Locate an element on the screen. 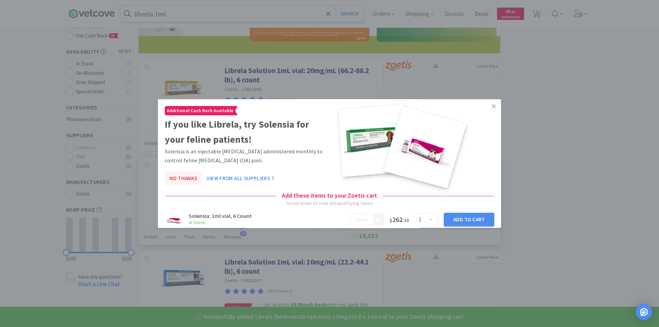 The width and height of the screenshot is (659, 327). span: Additional Cash Back Available is located at coordinates (200, 110).